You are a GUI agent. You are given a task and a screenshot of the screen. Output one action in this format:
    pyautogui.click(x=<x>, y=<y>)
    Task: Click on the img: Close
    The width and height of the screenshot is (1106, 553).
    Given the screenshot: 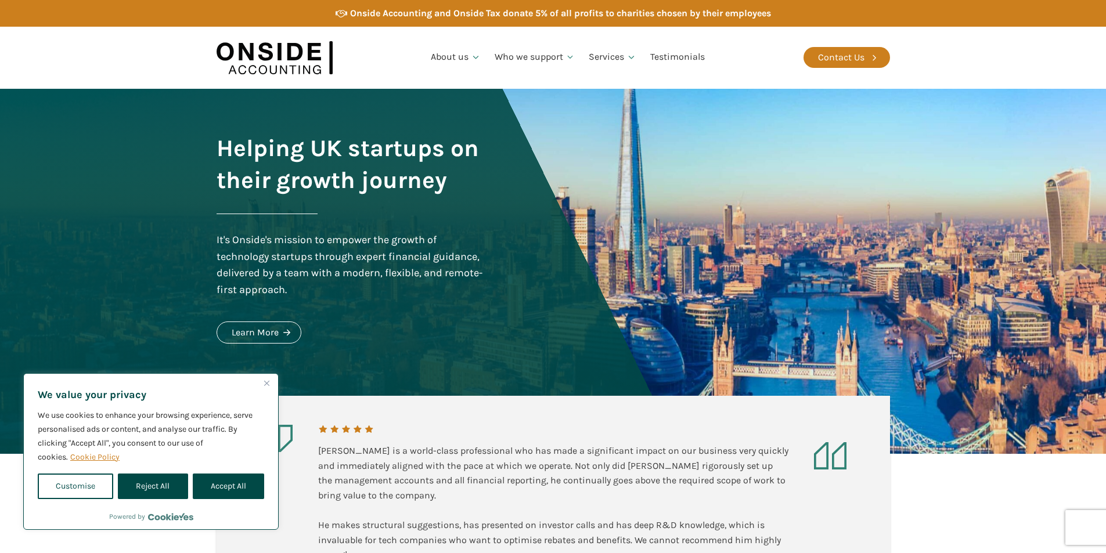 What is the action you would take?
    pyautogui.click(x=267, y=383)
    